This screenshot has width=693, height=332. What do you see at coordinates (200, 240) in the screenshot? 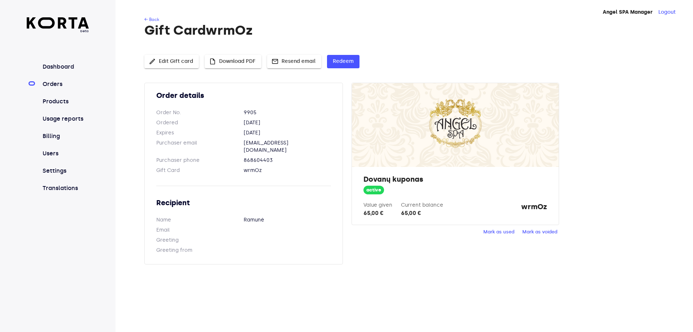
I see `dt: Greeting` at bounding box center [200, 240].